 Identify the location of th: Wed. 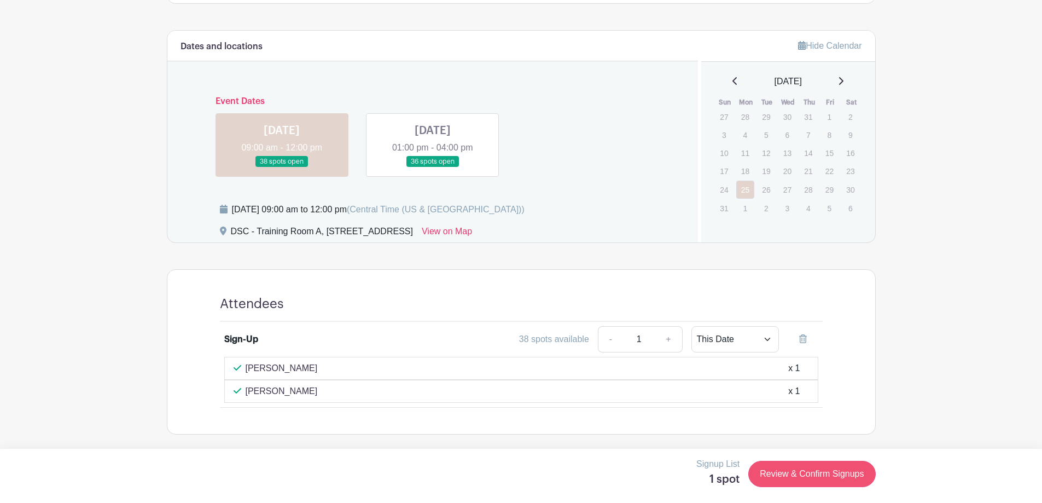
(789, 102).